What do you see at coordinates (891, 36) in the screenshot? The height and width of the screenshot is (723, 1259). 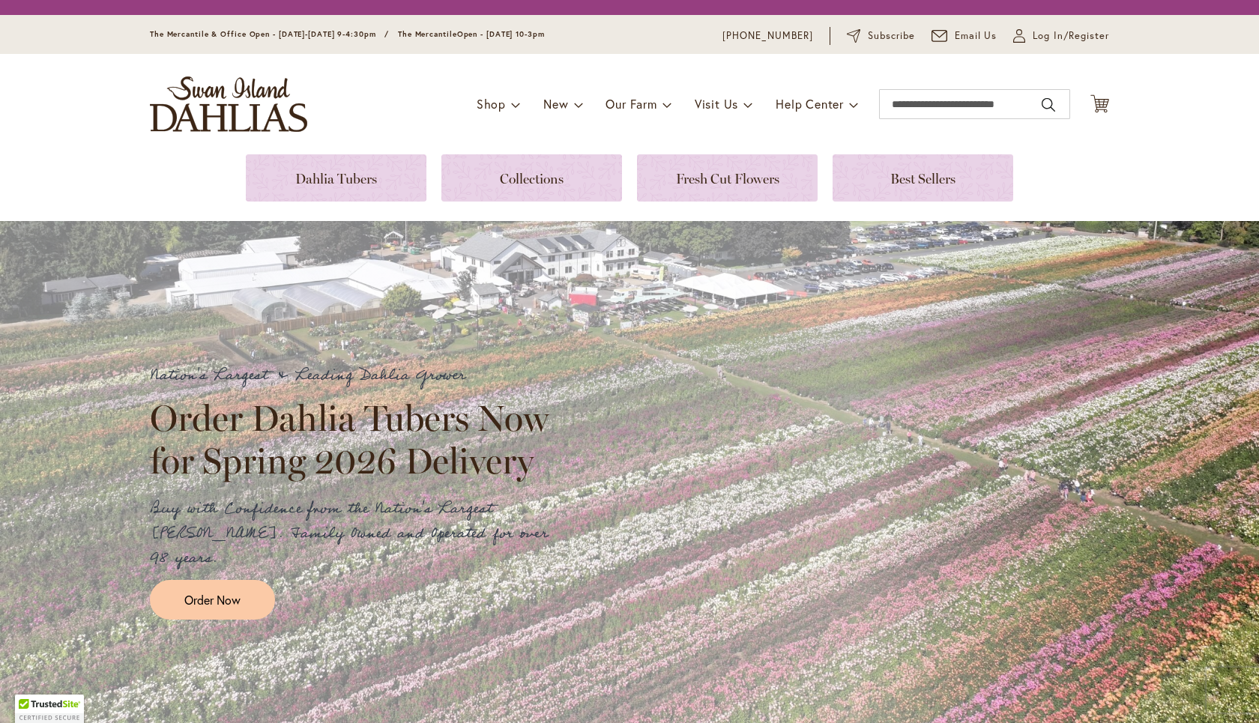 I see `span: Subscribe` at bounding box center [891, 36].